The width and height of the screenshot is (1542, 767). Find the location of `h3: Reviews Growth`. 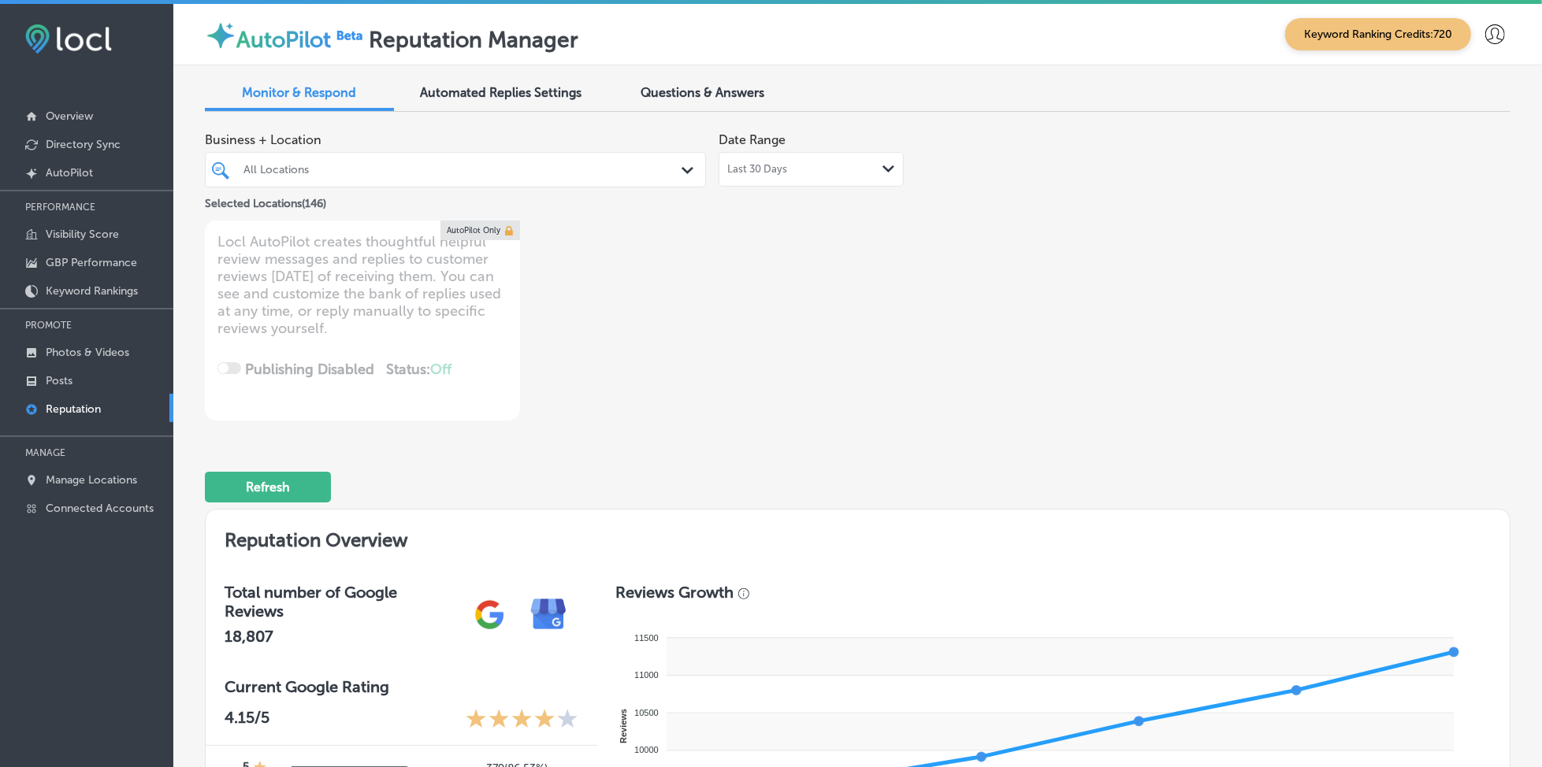

h3: Reviews Growth is located at coordinates (675, 592).